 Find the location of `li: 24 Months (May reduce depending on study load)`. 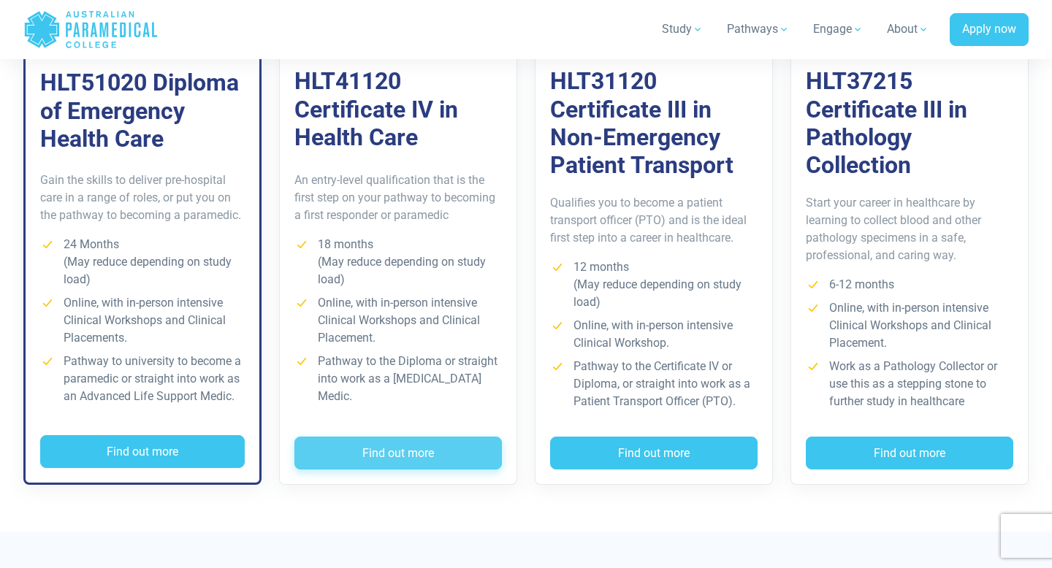

li: 24 Months (May reduce depending on study load) is located at coordinates (142, 262).